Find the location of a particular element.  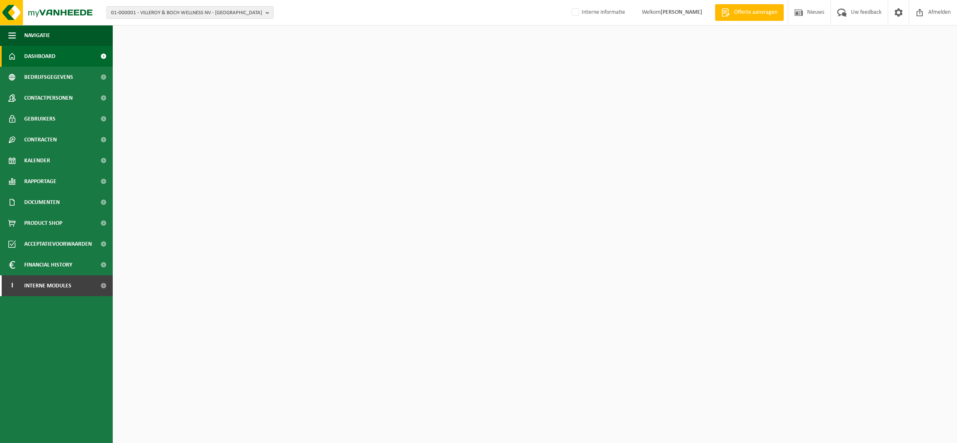

span: Offerte aanvragen is located at coordinates (756, 13).